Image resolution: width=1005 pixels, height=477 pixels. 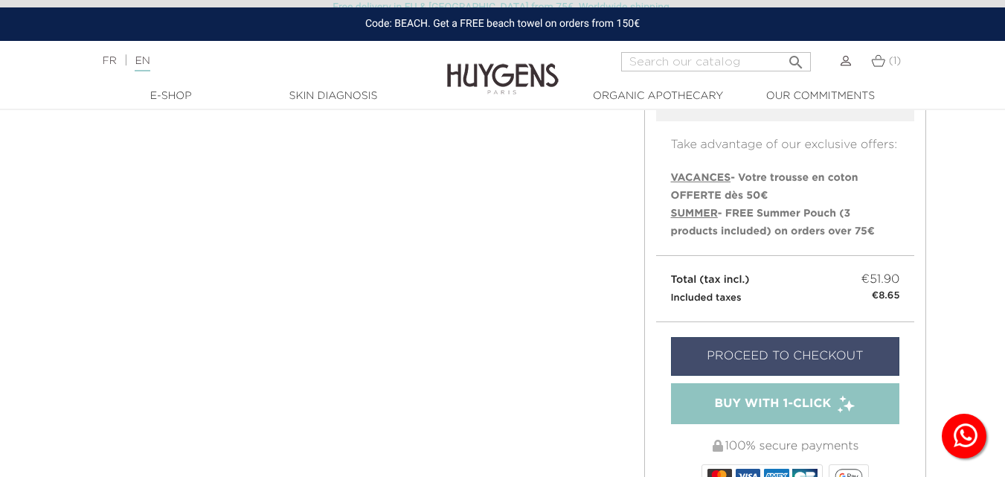 I want to click on p: Take advantage of our exclusive offers:, so click(x=785, y=138).